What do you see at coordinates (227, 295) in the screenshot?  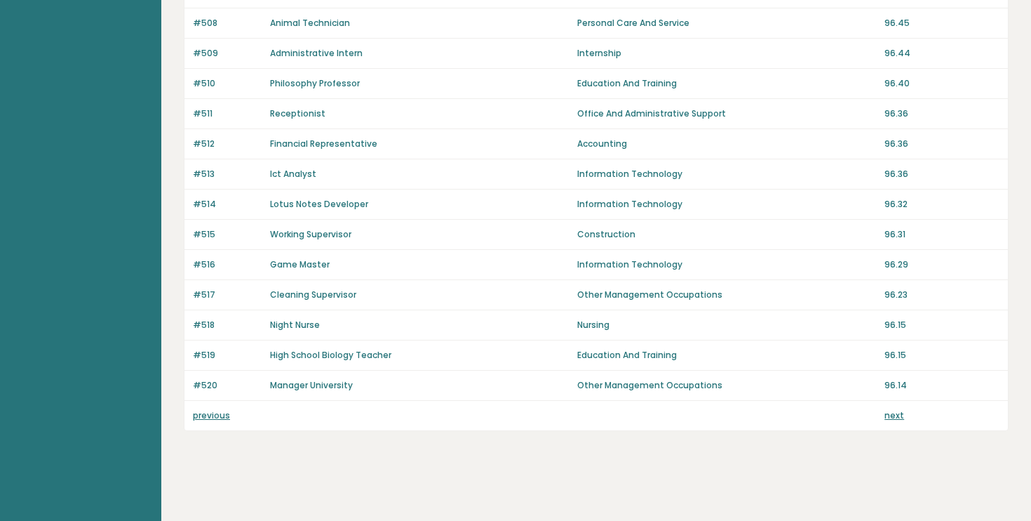 I see `p: #517` at bounding box center [227, 295].